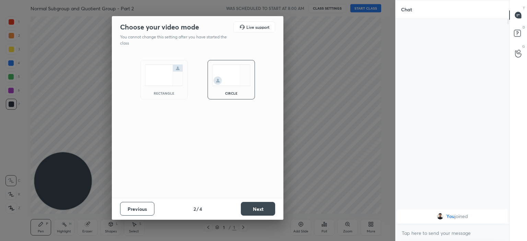 The image size is (527, 241). Describe the element at coordinates (164, 75) in the screenshot. I see `img: normalScreenIcon.ae25ed63.svg` at that location.